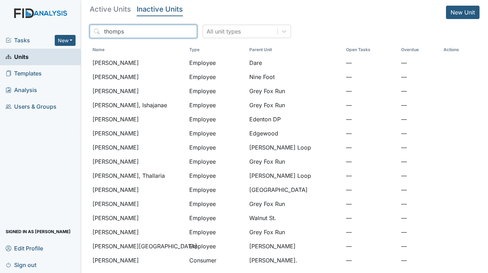 This screenshot has width=488, height=273. Describe the element at coordinates (295, 119) in the screenshot. I see `td: Edenton DP` at that location.